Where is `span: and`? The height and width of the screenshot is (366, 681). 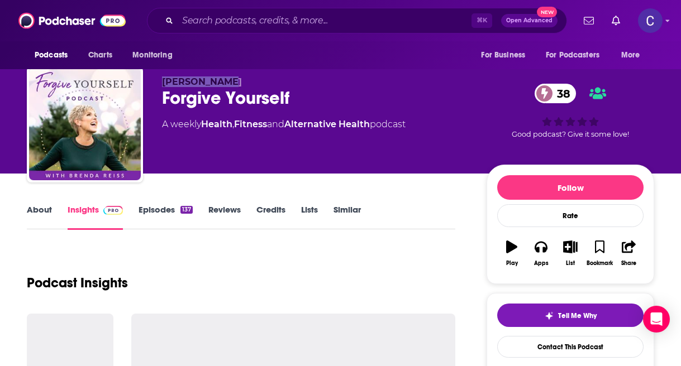 span: and is located at coordinates (275, 124).